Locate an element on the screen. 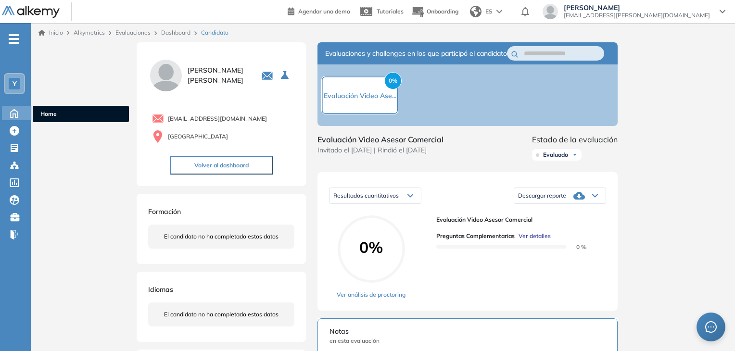 Image resolution: width=735 pixels, height=351 pixels. span: Onboarding is located at coordinates (443, 11).